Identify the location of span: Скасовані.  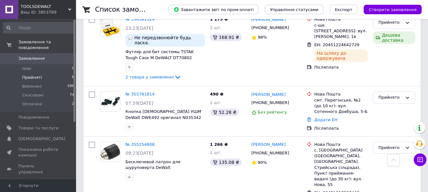
(33, 95).